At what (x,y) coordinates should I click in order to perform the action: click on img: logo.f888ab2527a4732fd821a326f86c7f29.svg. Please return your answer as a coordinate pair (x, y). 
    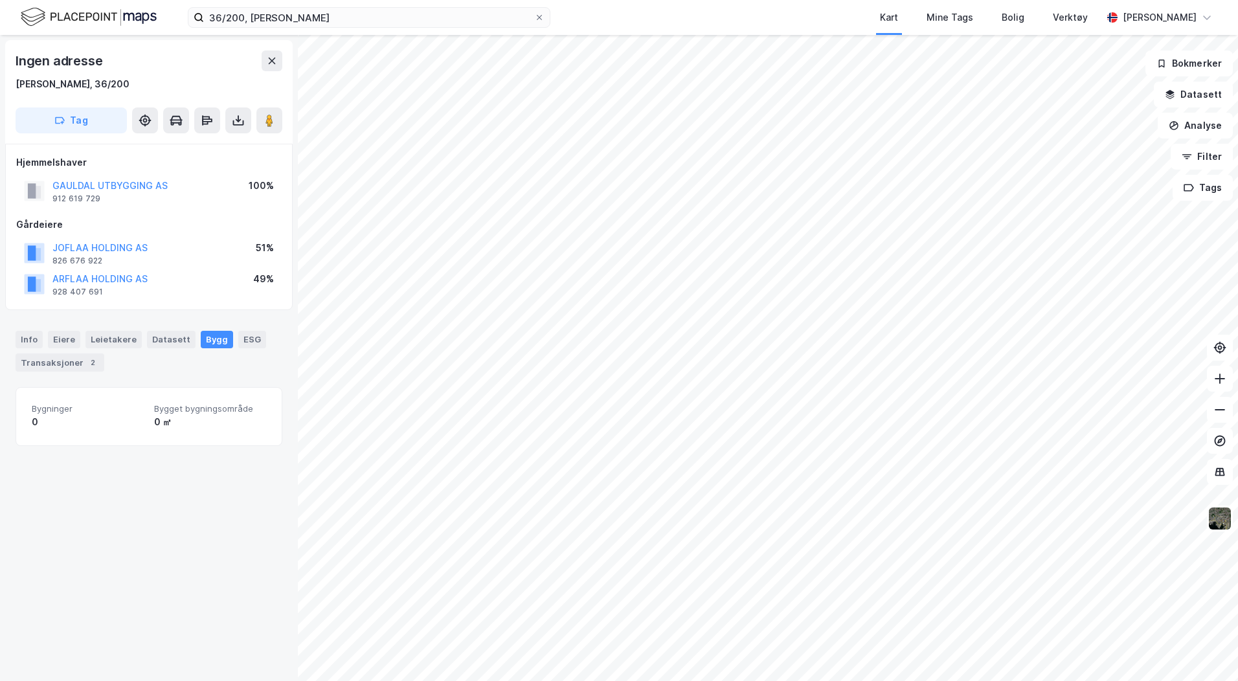
    Looking at the image, I should click on (89, 17).